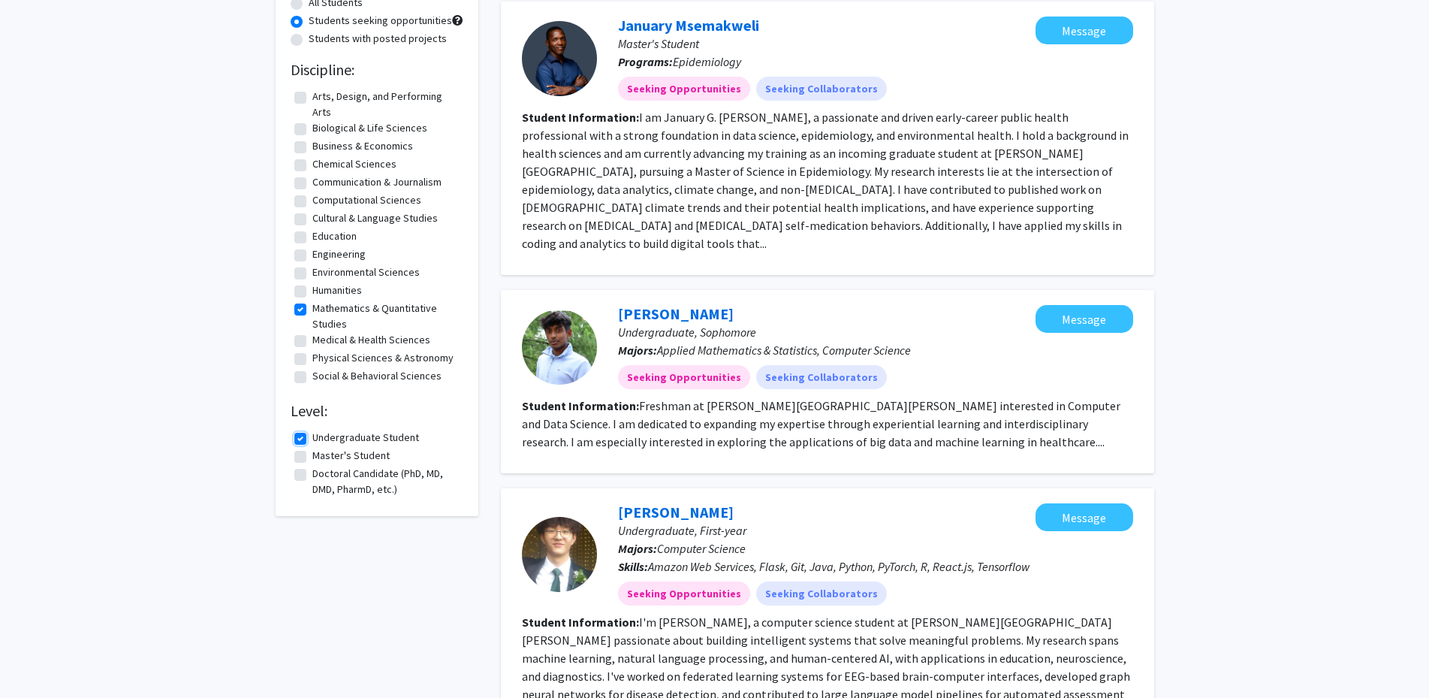 Image resolution: width=1429 pixels, height=698 pixels. I want to click on b: Programs:, so click(645, 62).